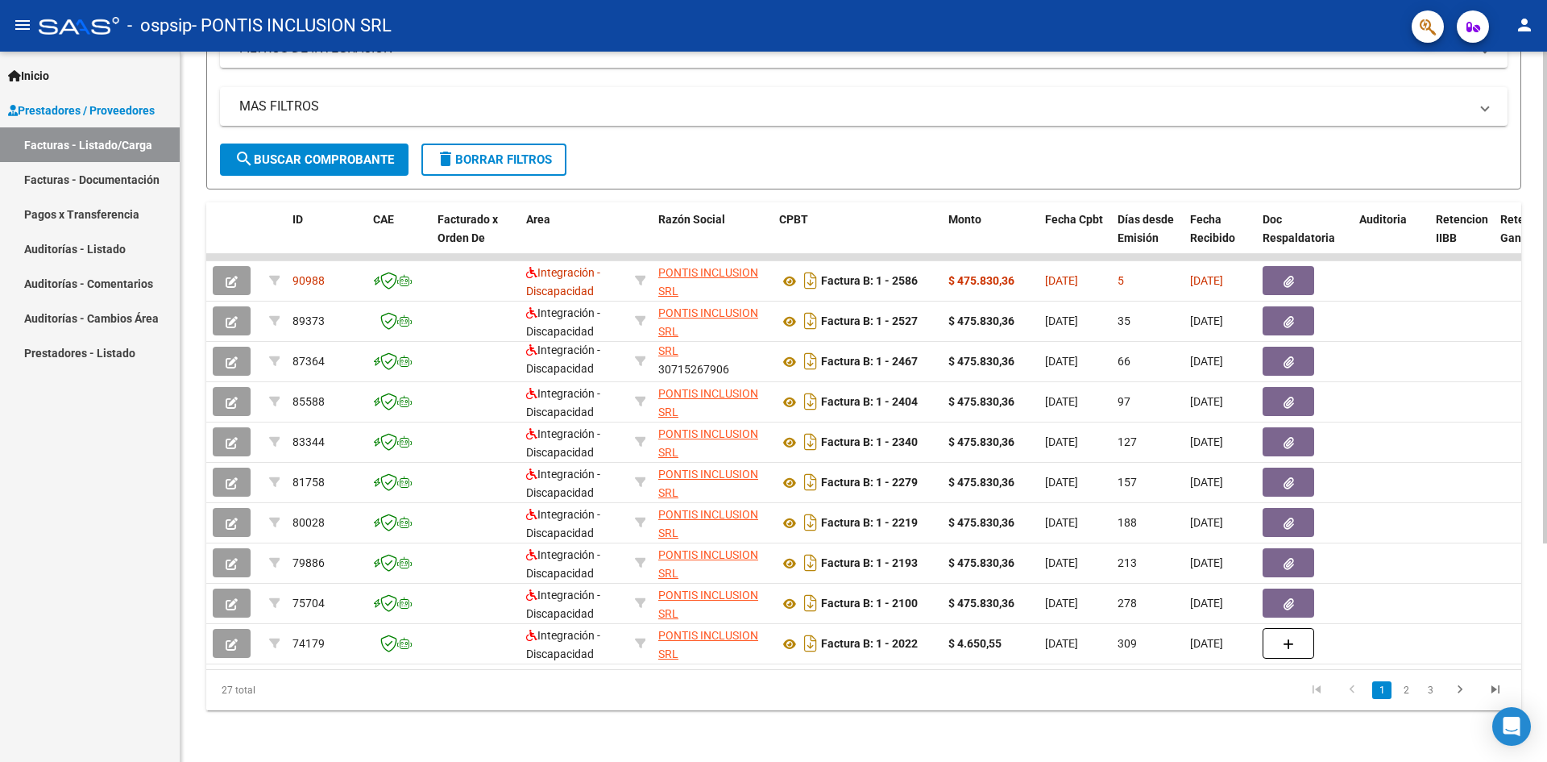 The image size is (1547, 762). What do you see at coordinates (975, 643) in the screenshot?
I see `strong: $ 4.650,55` at bounding box center [975, 643].